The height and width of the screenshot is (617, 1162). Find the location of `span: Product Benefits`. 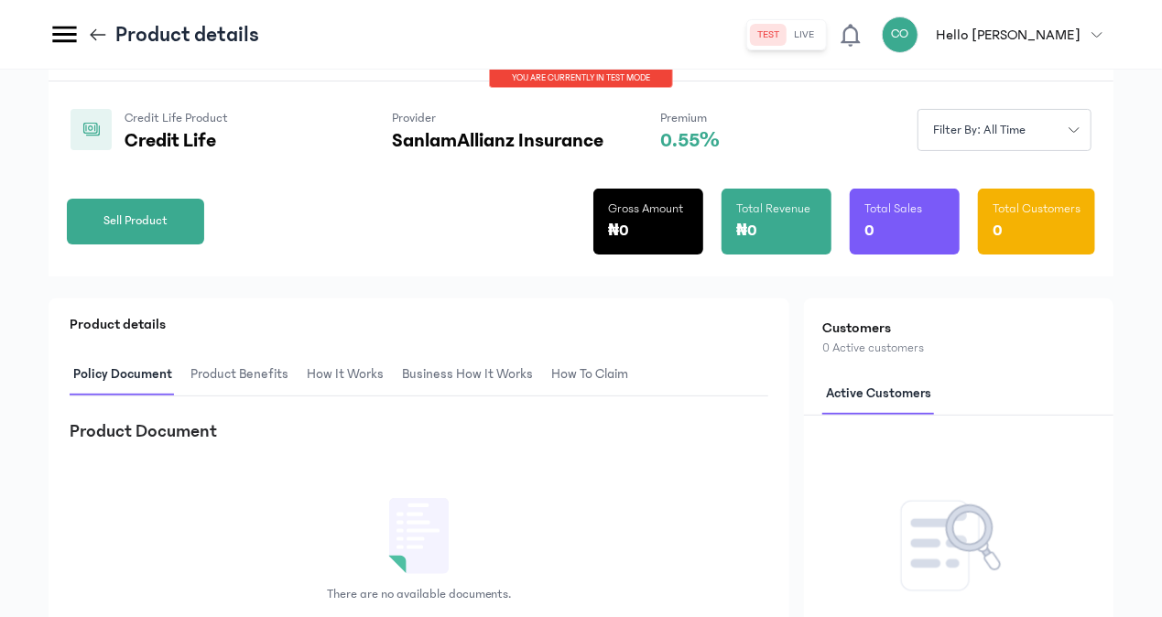

span: Product Benefits is located at coordinates (239, 374).